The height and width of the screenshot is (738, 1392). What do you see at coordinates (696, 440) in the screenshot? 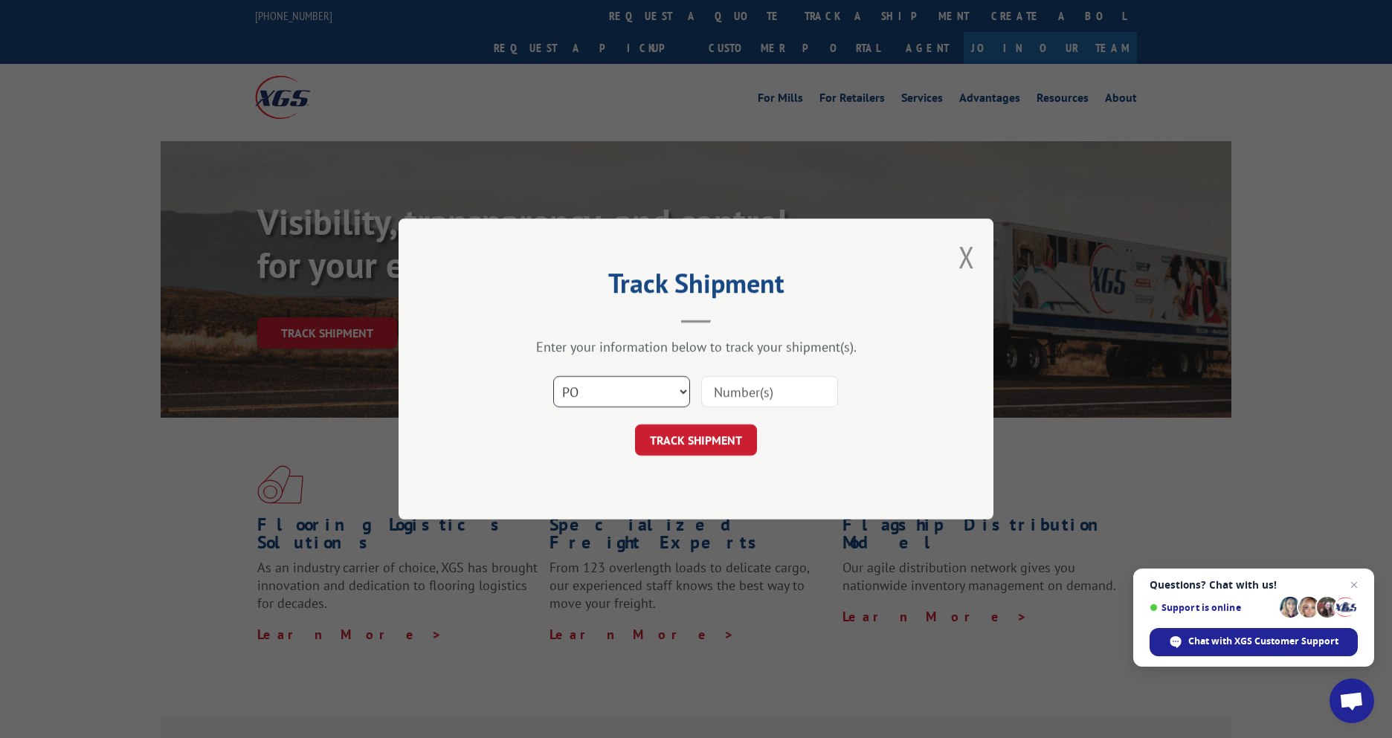
I see `button: TRACK SHIPMENT` at bounding box center [696, 440].